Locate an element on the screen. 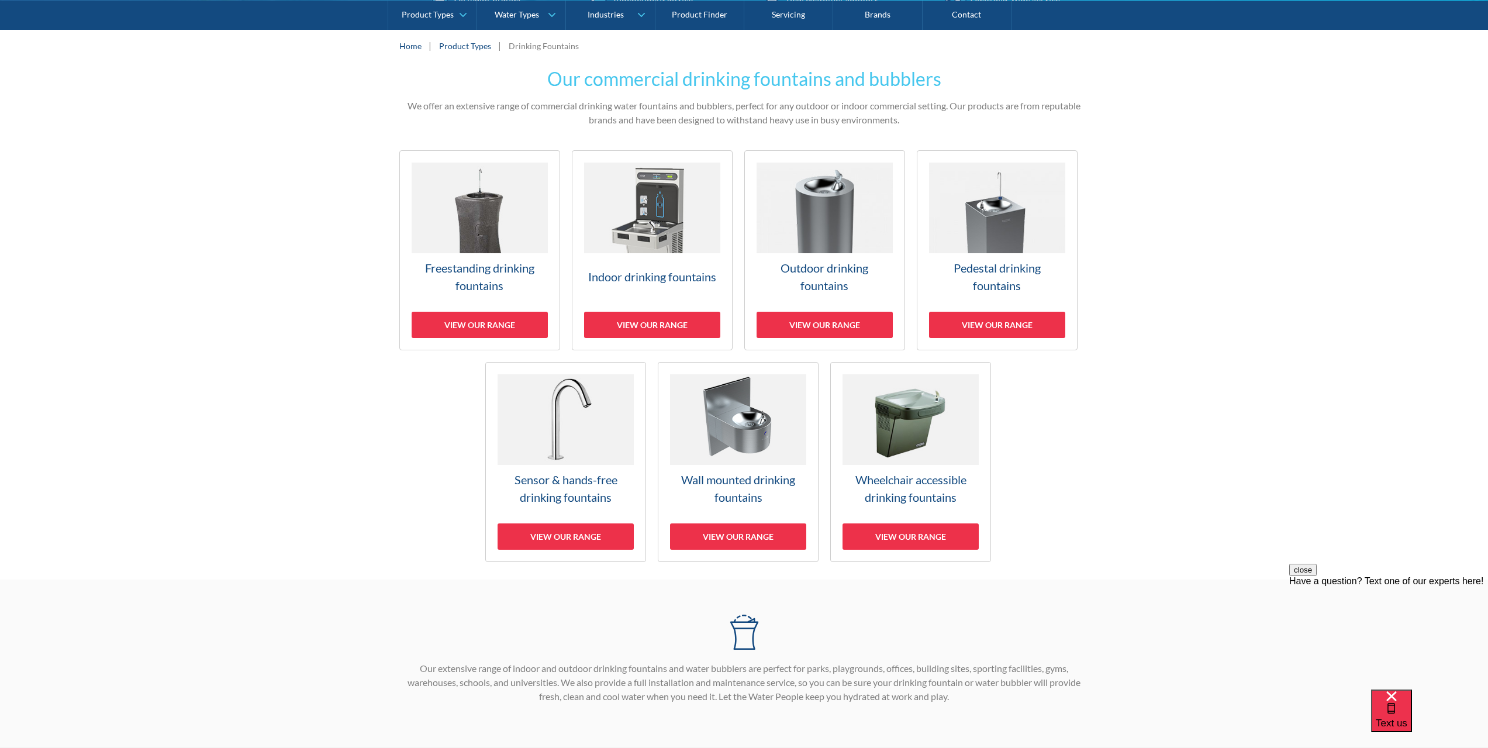 The height and width of the screenshot is (748, 1488). p: We offer an extensive range of commercial drinking water fountains and bubblers, perfect for any ... is located at coordinates (744, 113).